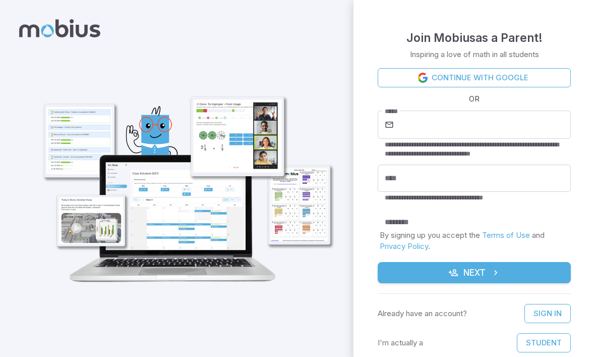  What do you see at coordinates (185, 177) in the screenshot?
I see `img: parent_1-illustration` at bounding box center [185, 177].